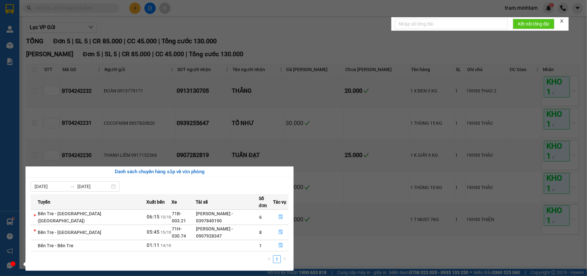 Image resolution: width=587 pixels, height=276 pixels. Describe the element at coordinates (261, 245) in the screenshot. I see `span: 1` at that location.